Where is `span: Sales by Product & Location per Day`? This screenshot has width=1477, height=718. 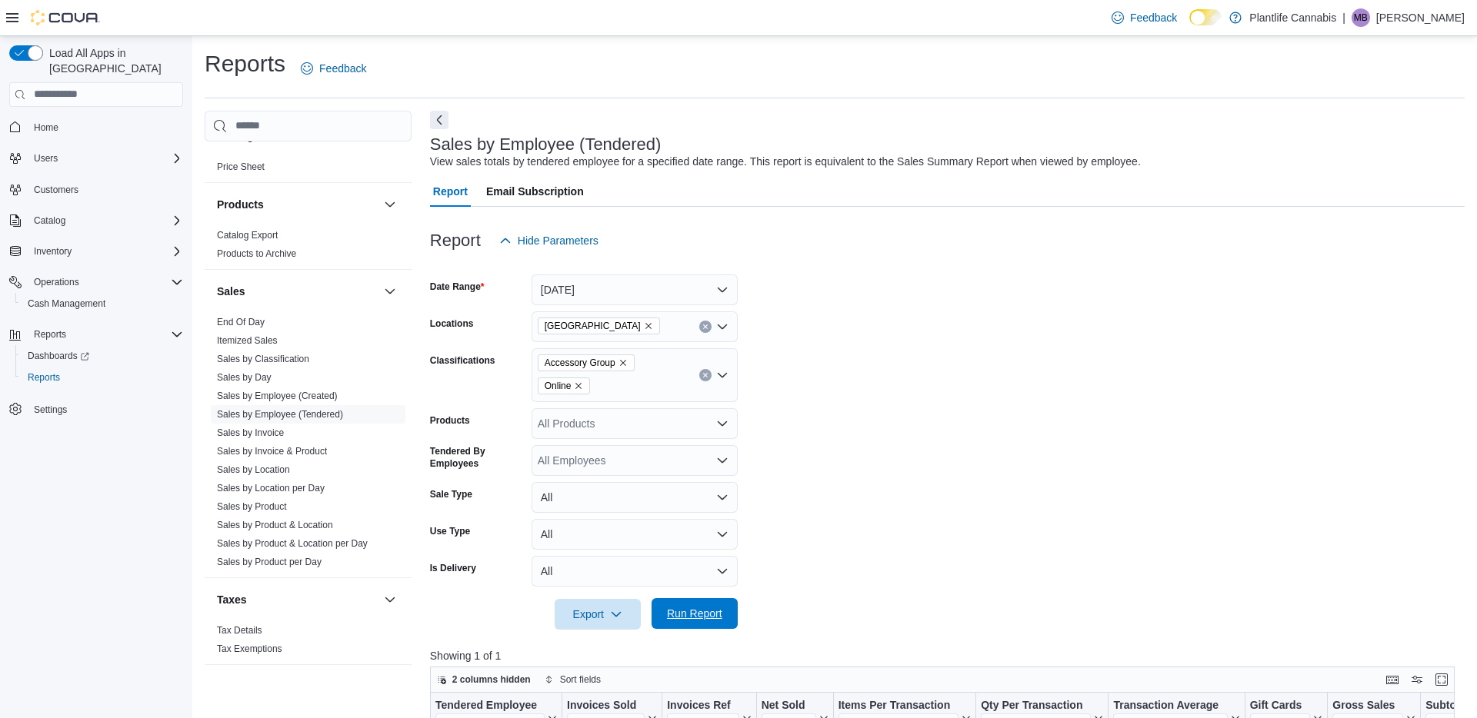 span: Sales by Product & Location per Day is located at coordinates (292, 544).